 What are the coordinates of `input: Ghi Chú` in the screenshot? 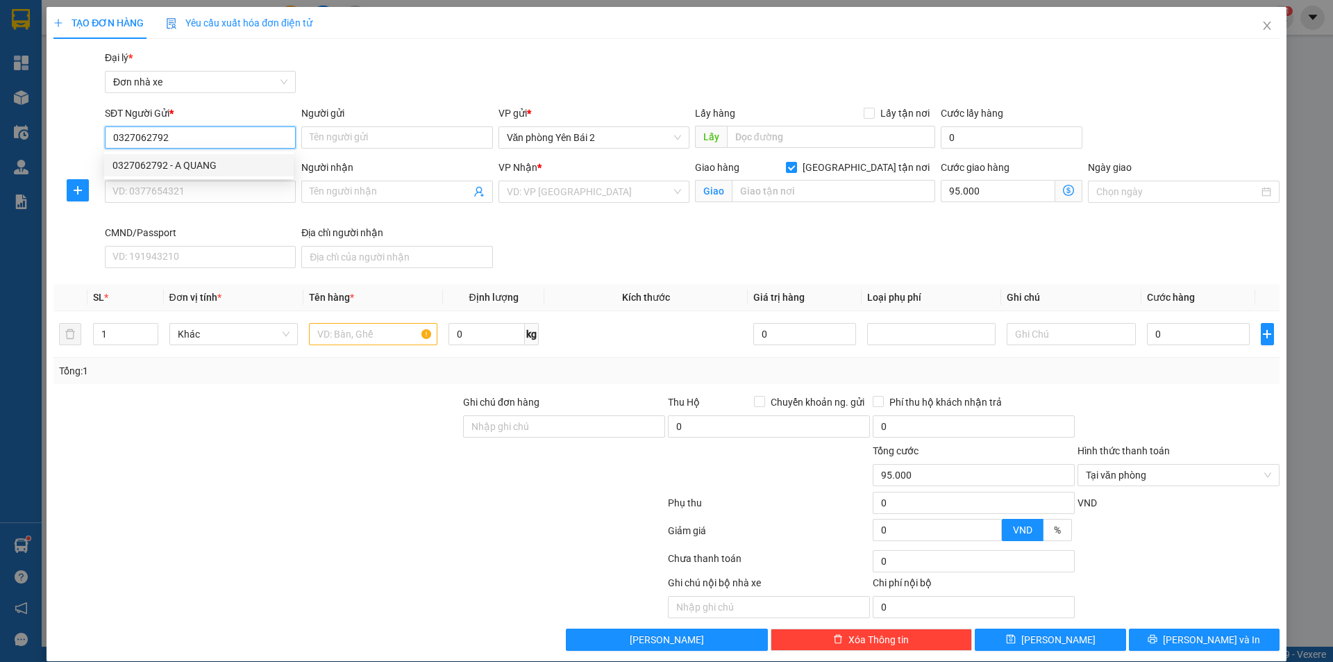 It's located at (1071, 334).